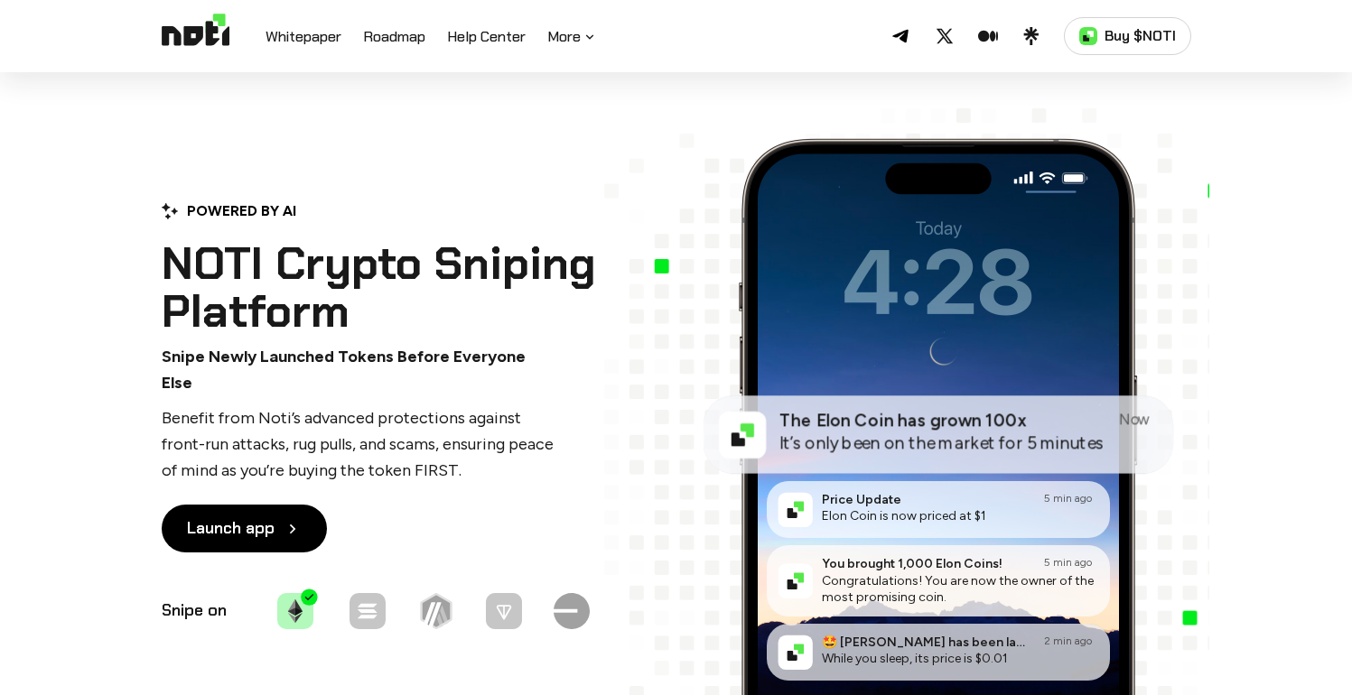 This screenshot has width=1352, height=695. What do you see at coordinates (228, 211) in the screenshot?
I see `div: POWERED BY AI` at bounding box center [228, 211].